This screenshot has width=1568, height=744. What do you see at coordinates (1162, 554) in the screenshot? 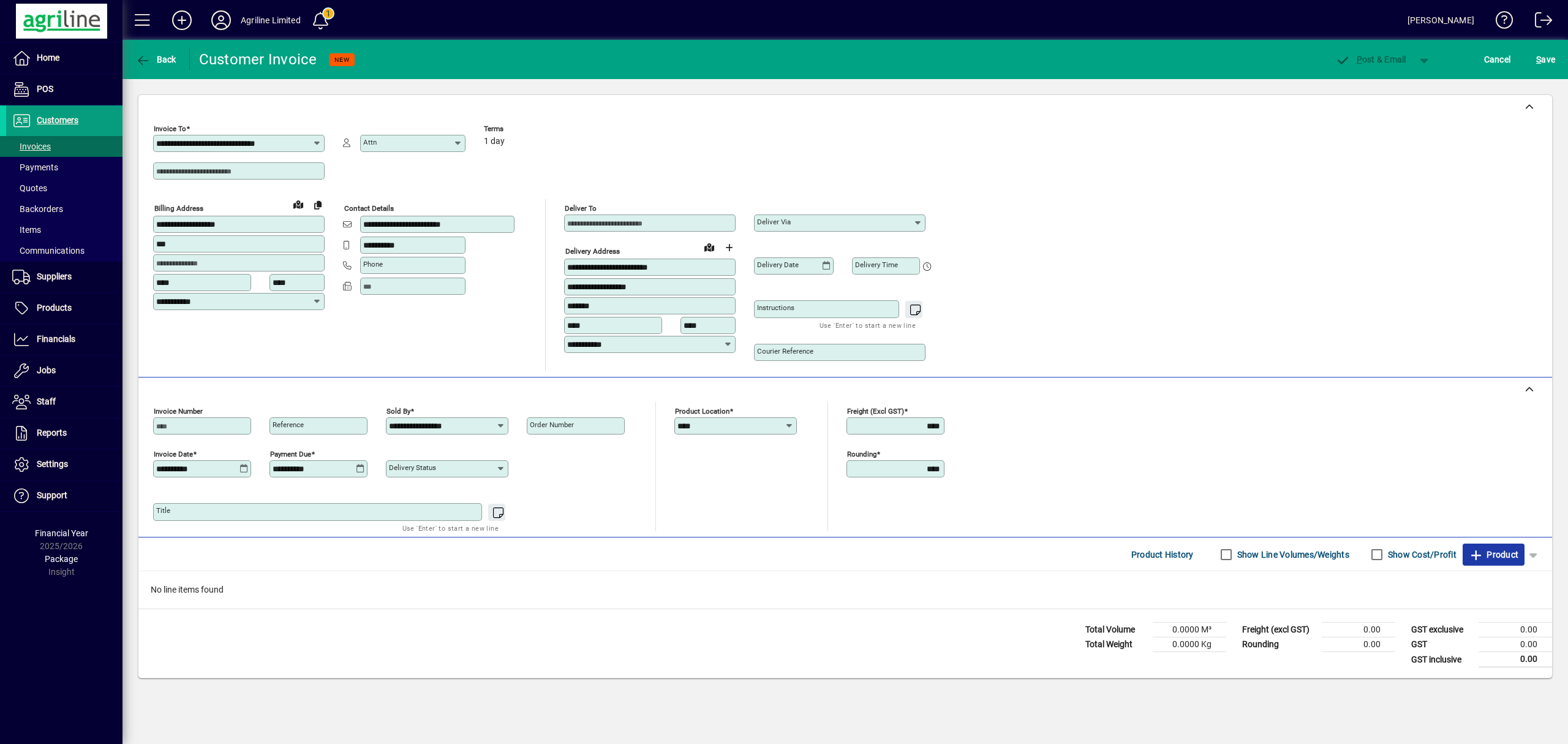
I see `span: Product History` at bounding box center [1162, 554].